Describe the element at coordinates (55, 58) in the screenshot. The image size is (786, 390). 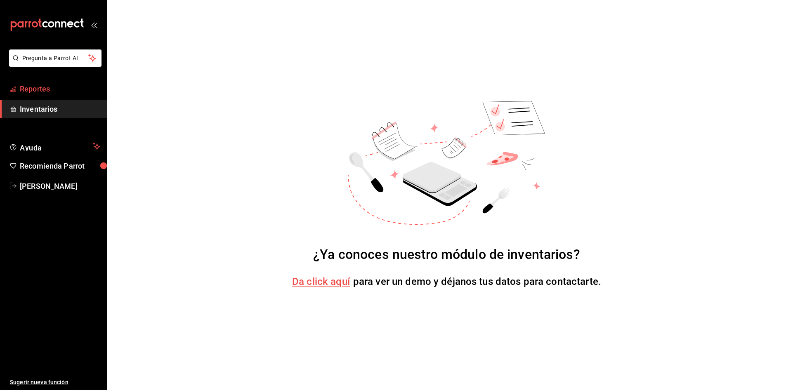
I see `span: Pregunta a Parrot AI` at that location.